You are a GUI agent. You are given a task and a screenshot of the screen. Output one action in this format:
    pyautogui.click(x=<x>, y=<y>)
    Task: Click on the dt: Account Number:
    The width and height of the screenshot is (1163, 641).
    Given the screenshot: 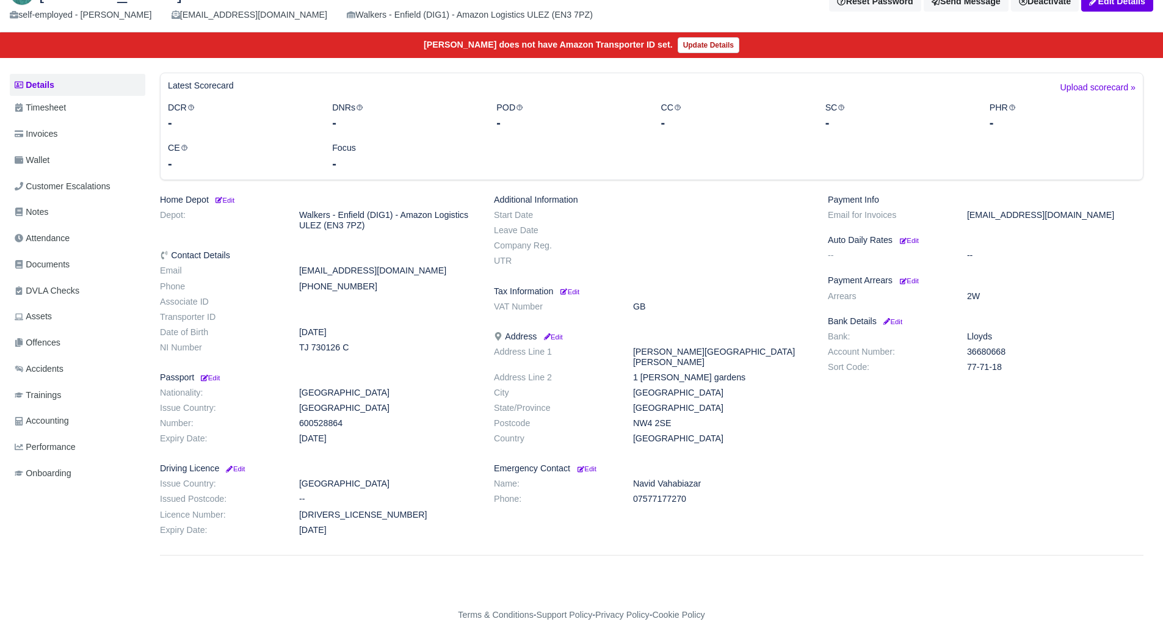 What is the action you would take?
    pyautogui.click(x=888, y=352)
    